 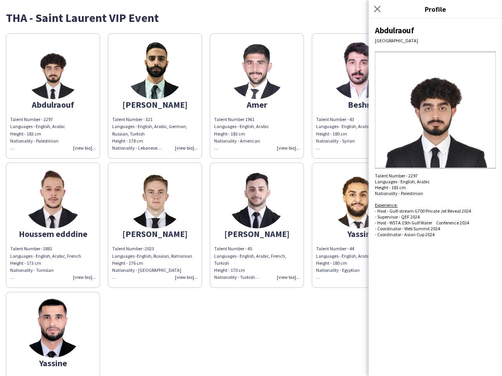 What do you see at coordinates (344, 134) in the screenshot?
I see `span: Talent Number - 43 Languages - English, Arabic Height - 180 cm Nationality - Syrian` at bounding box center [344, 134].